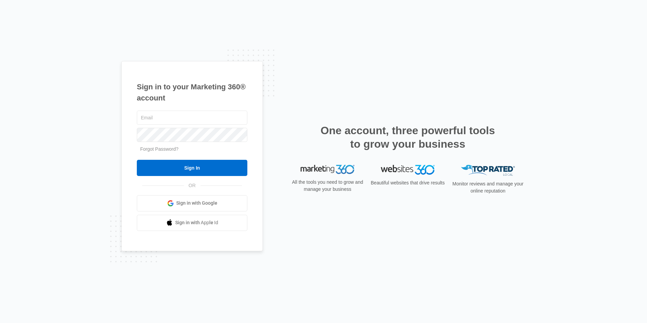  I want to click on h1: Sign in to your Marketing 360® account, so click(192, 92).